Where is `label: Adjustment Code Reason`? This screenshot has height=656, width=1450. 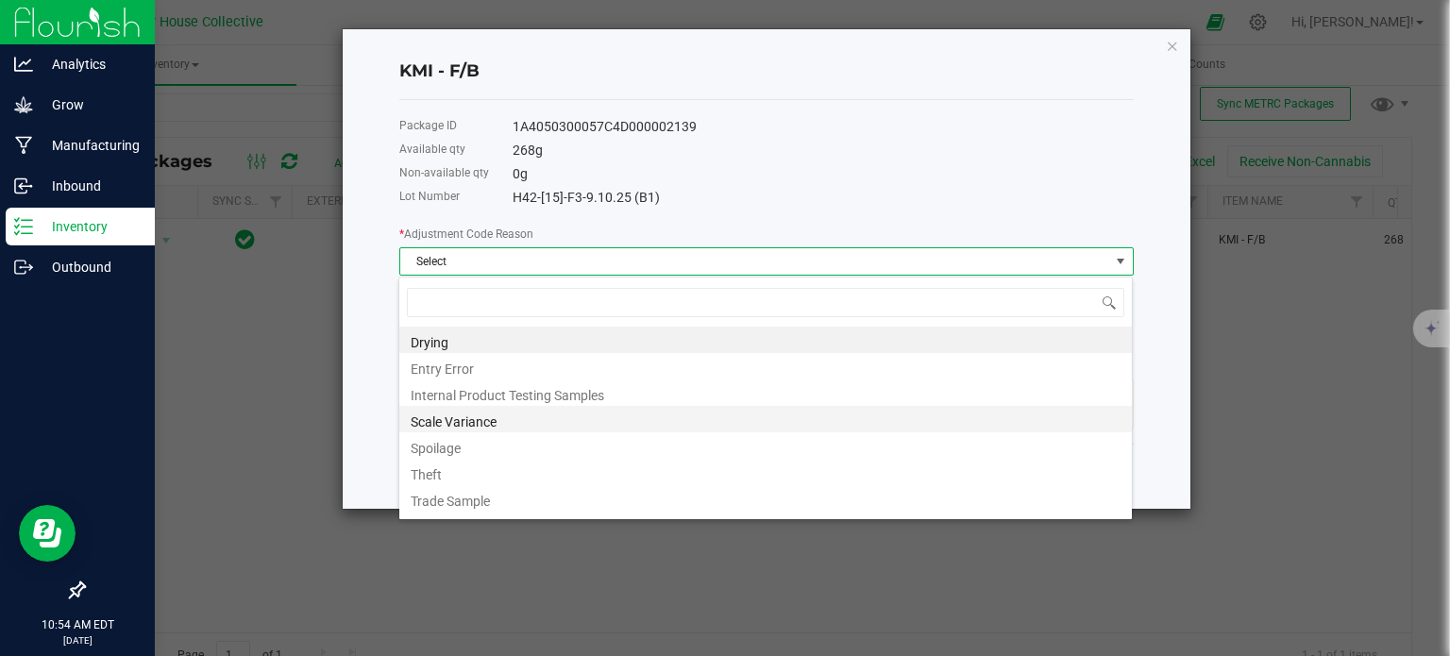
label: Adjustment Code Reason is located at coordinates (466, 234).